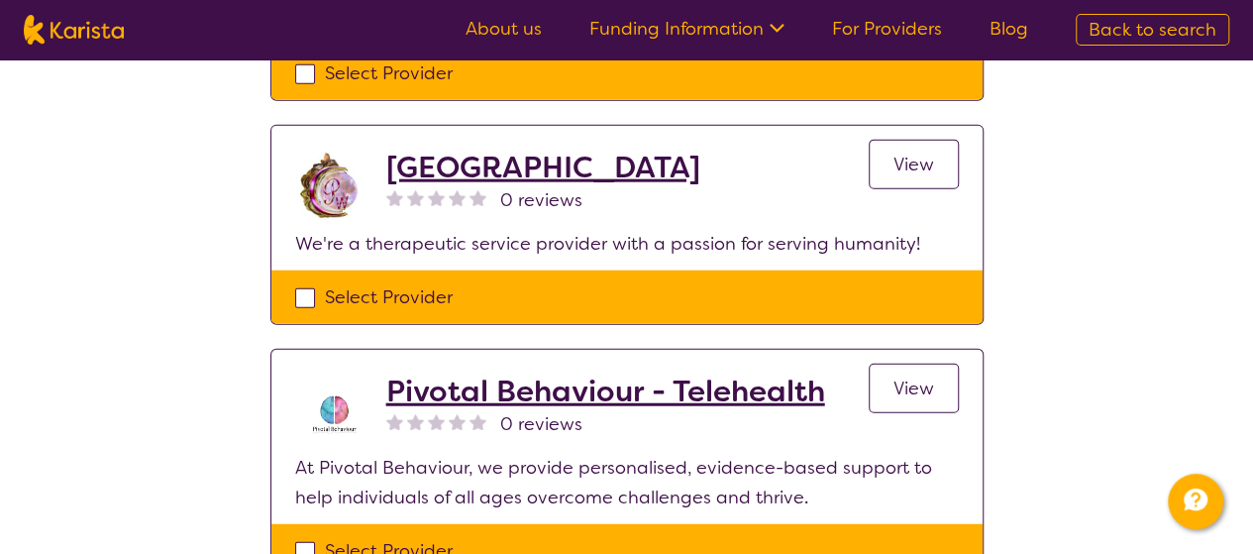  What do you see at coordinates (1152, 30) in the screenshot?
I see `span: Back to search` at bounding box center [1152, 30].